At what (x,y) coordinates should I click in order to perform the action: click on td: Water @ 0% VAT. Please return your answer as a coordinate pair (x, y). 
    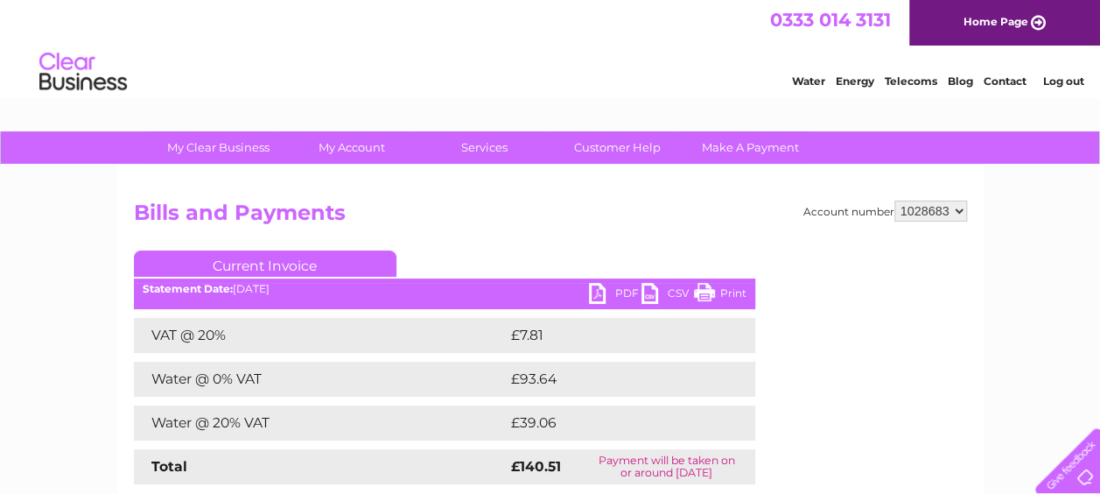
    Looking at the image, I should click on (320, 379).